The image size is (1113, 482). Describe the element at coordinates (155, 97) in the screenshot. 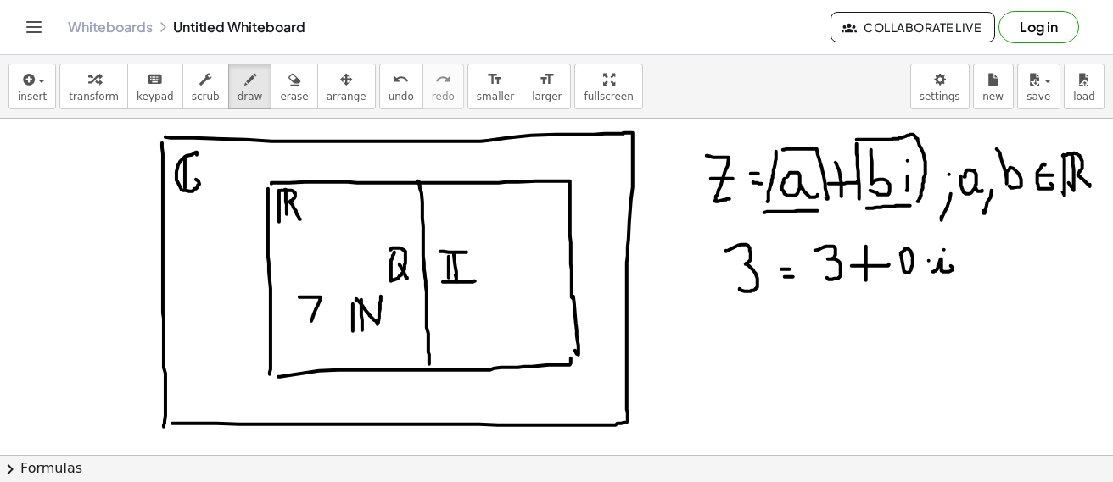

I see `span: keypad` at that location.